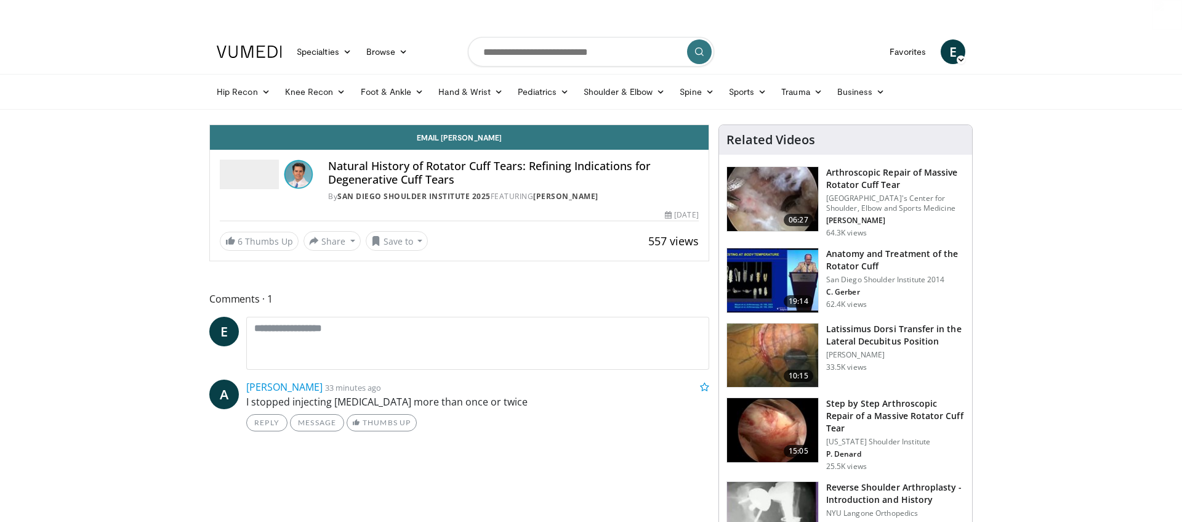 This screenshot has width=1182, height=522. I want to click on a: Browse, so click(387, 52).